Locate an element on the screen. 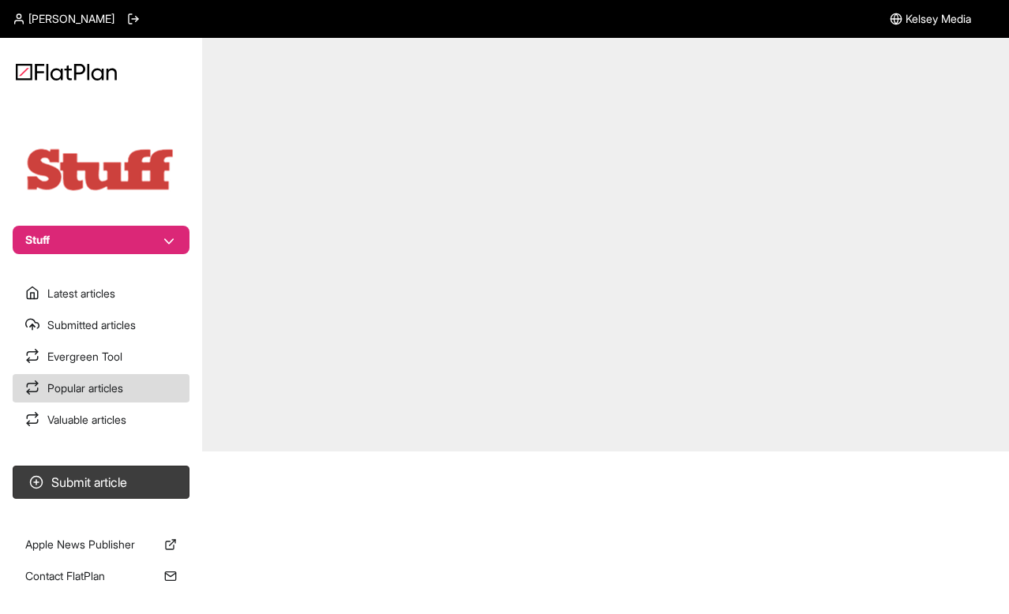 Image resolution: width=1009 pixels, height=614 pixels. a: Evergreen Tool is located at coordinates (101, 357).